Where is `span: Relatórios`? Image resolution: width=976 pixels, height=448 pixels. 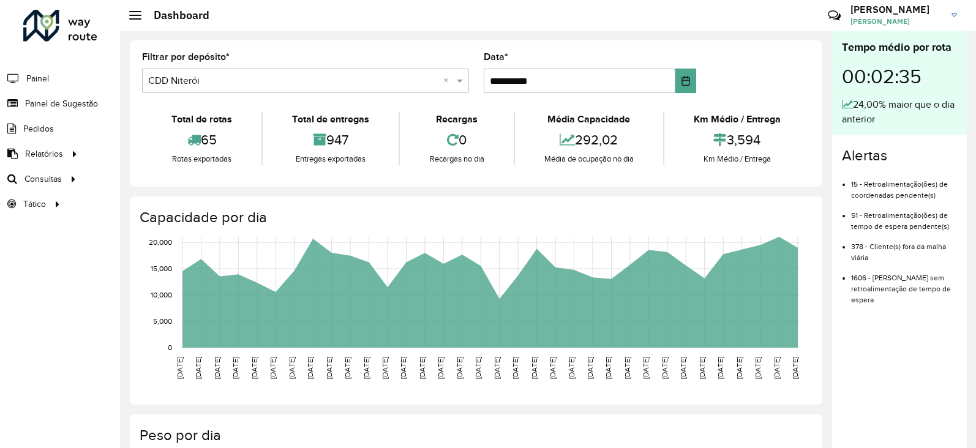 span: Relatórios is located at coordinates (44, 154).